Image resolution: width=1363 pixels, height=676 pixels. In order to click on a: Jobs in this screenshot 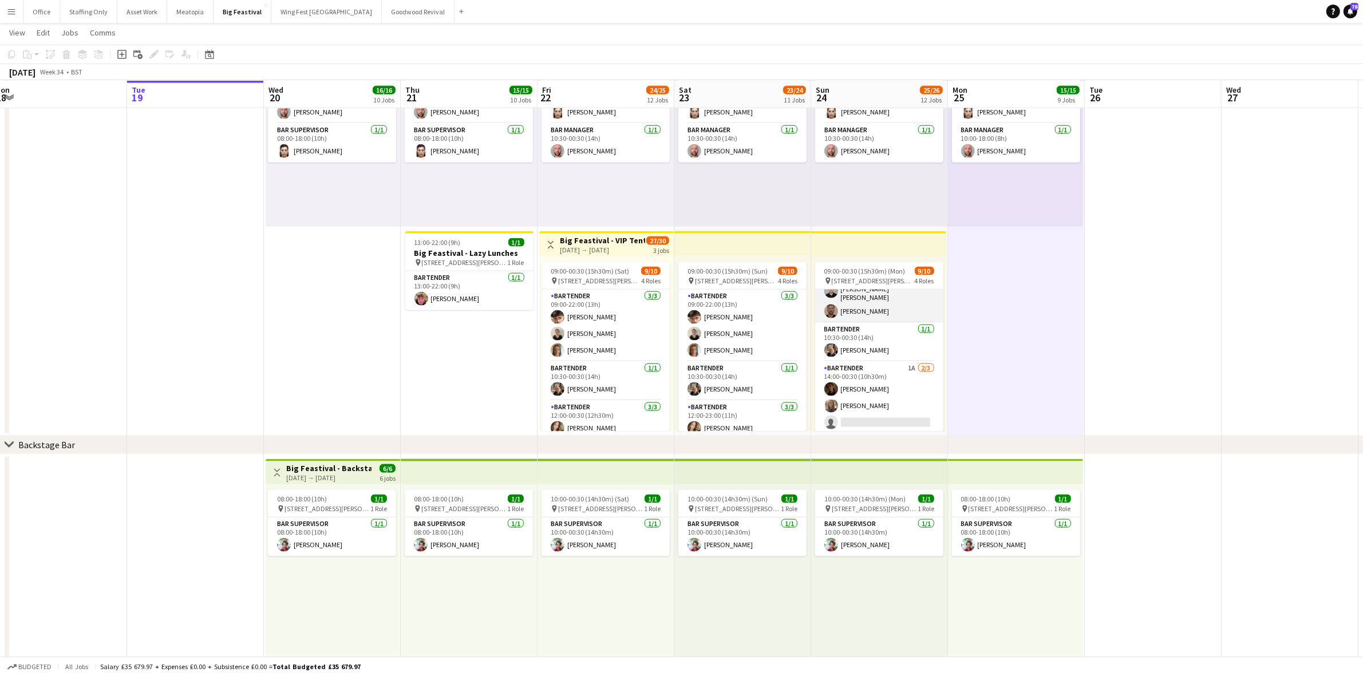, I will do `click(70, 33)`.